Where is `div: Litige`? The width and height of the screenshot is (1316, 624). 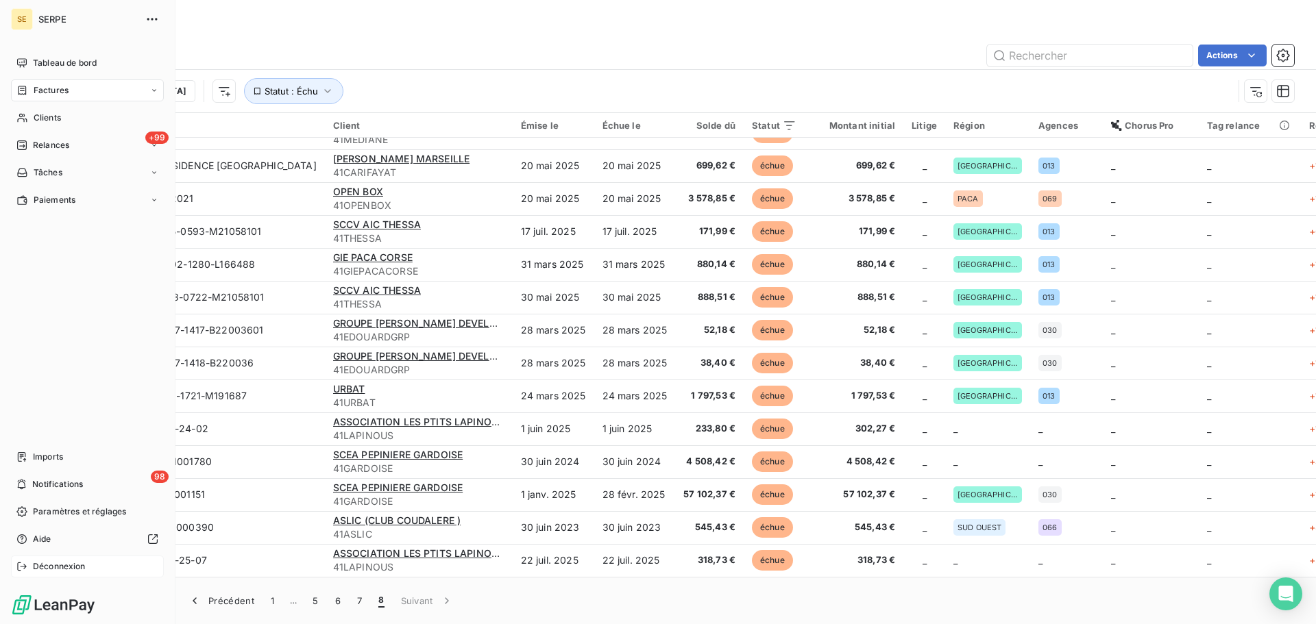
div: Litige is located at coordinates (924, 125).